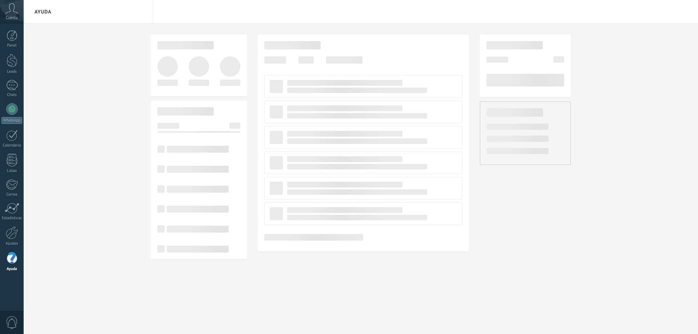 Image resolution: width=698 pixels, height=334 pixels. I want to click on div: Ayuda, so click(12, 269).